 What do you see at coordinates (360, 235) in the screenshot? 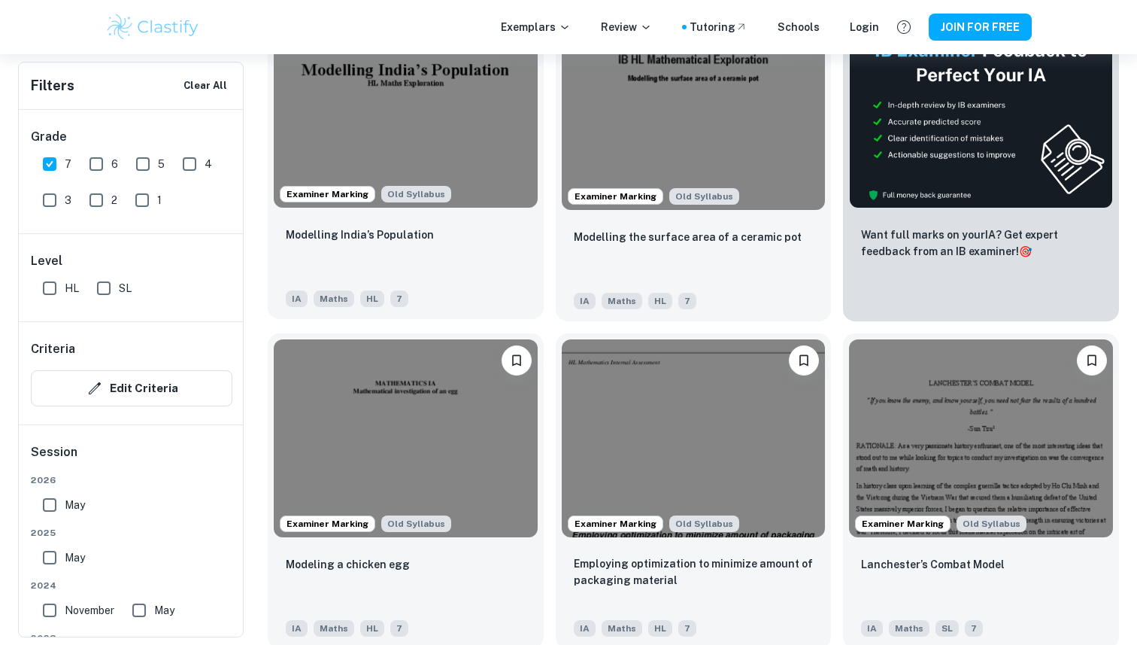
I see `p: Modelling India’s Population` at bounding box center [360, 235].